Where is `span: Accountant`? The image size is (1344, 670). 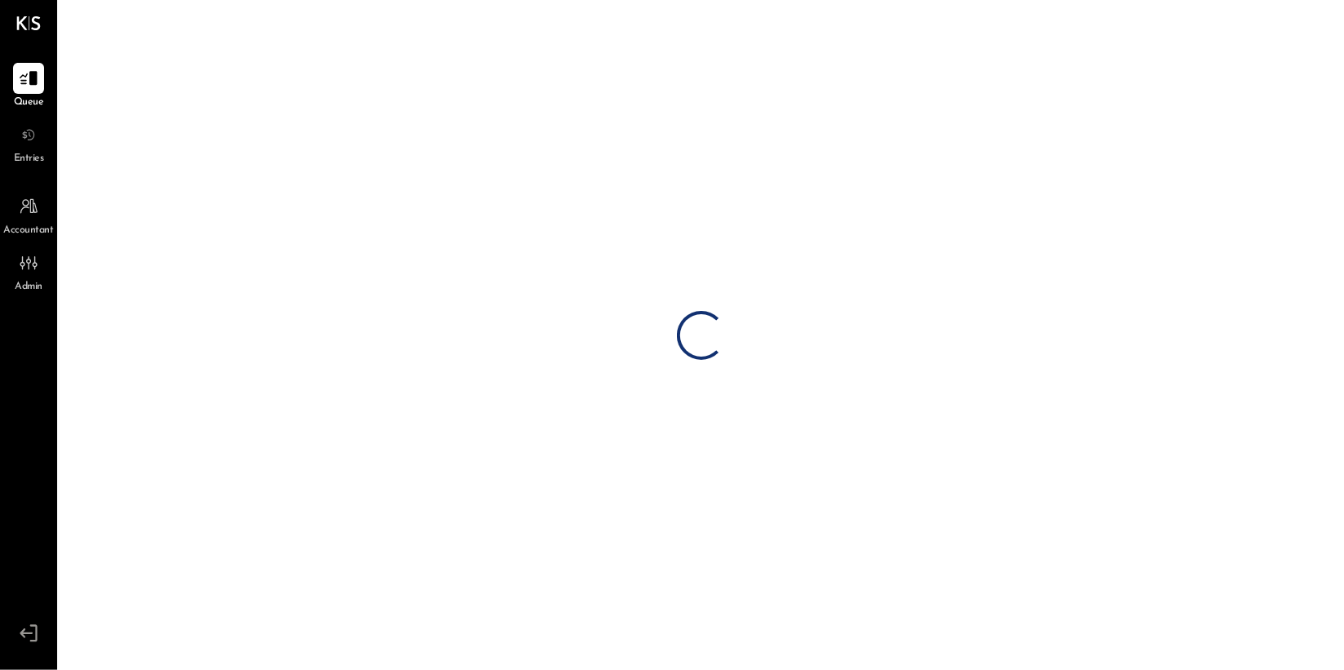 span: Accountant is located at coordinates (29, 231).